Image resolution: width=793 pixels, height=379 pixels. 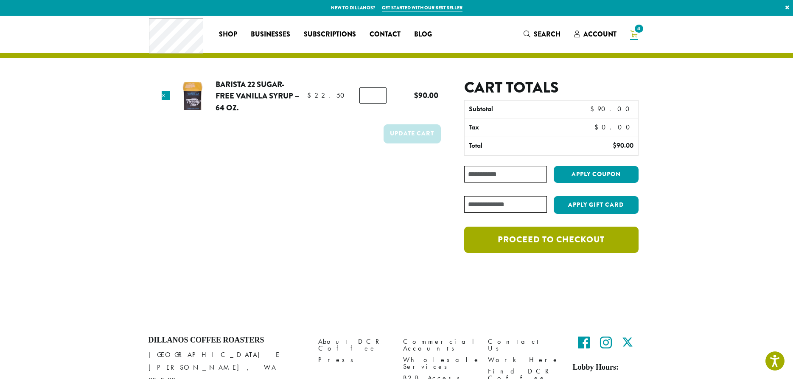 What do you see at coordinates (524, 345) in the screenshot?
I see `a: Contact Us` at bounding box center [524, 345].